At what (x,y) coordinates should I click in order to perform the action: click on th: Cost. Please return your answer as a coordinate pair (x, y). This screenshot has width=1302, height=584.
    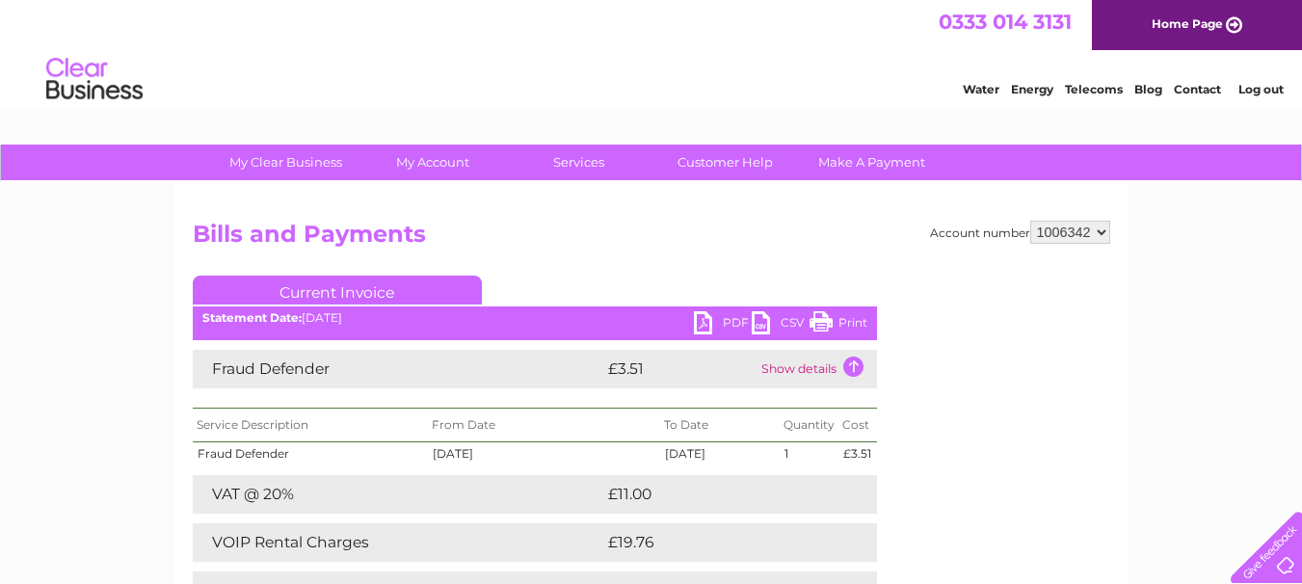
    Looking at the image, I should click on (857, 425).